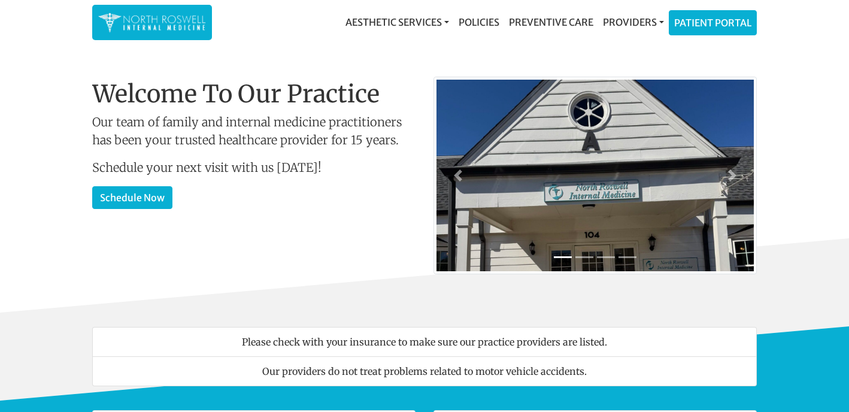 The width and height of the screenshot is (849, 412). I want to click on li: Please check with your insurance to make sure our practice providers are listed., so click(424, 342).